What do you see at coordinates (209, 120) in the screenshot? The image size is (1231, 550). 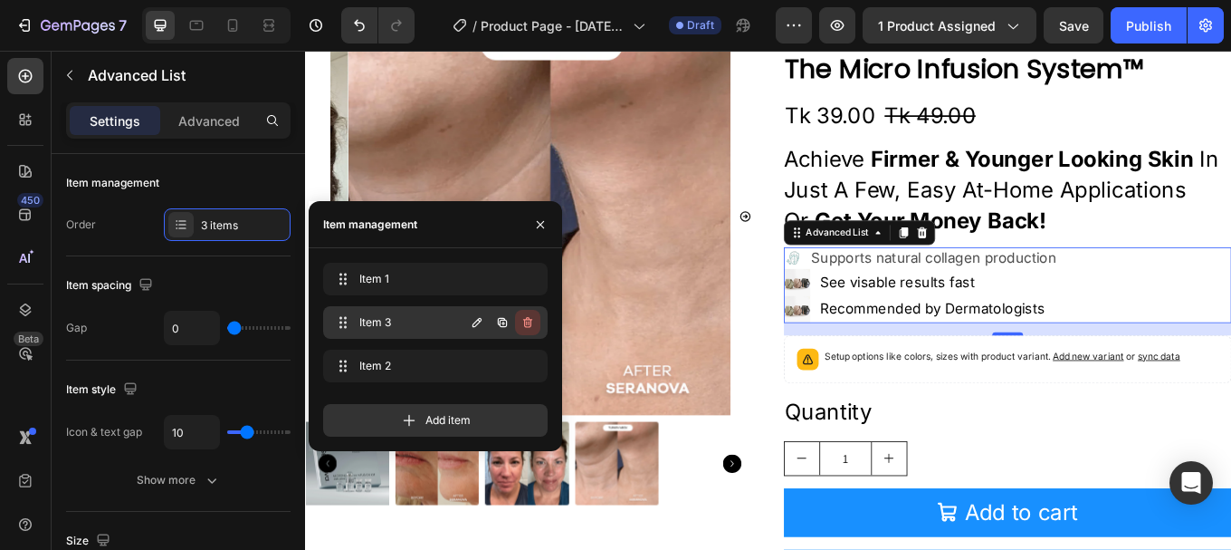 I see `p: Advanced` at bounding box center [209, 120].